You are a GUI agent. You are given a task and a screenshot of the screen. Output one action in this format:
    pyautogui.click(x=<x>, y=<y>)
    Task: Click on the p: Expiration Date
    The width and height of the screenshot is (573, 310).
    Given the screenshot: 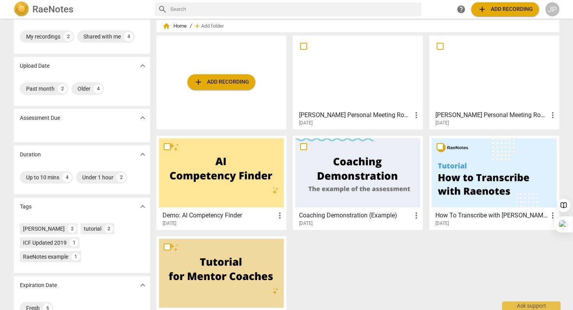 What is the action you would take?
    pyautogui.click(x=38, y=286)
    